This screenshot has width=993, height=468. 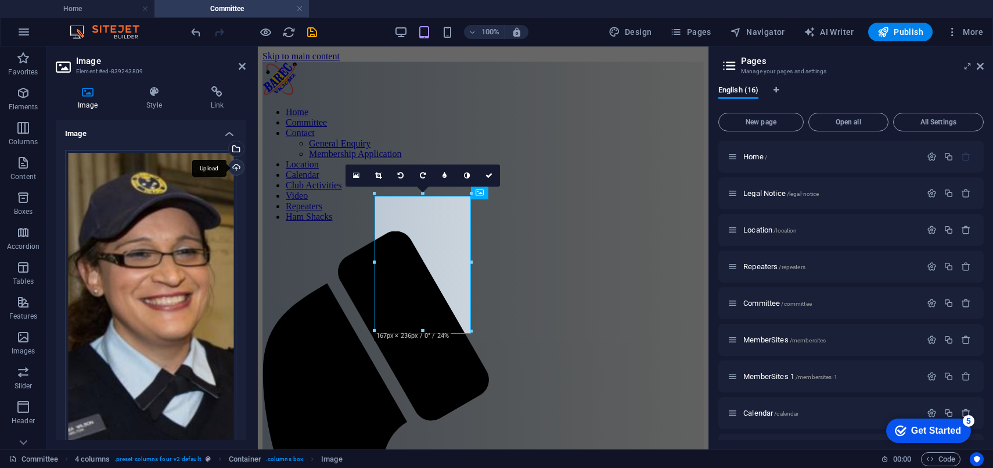 I want to click on button: New page, so click(x=761, y=122).